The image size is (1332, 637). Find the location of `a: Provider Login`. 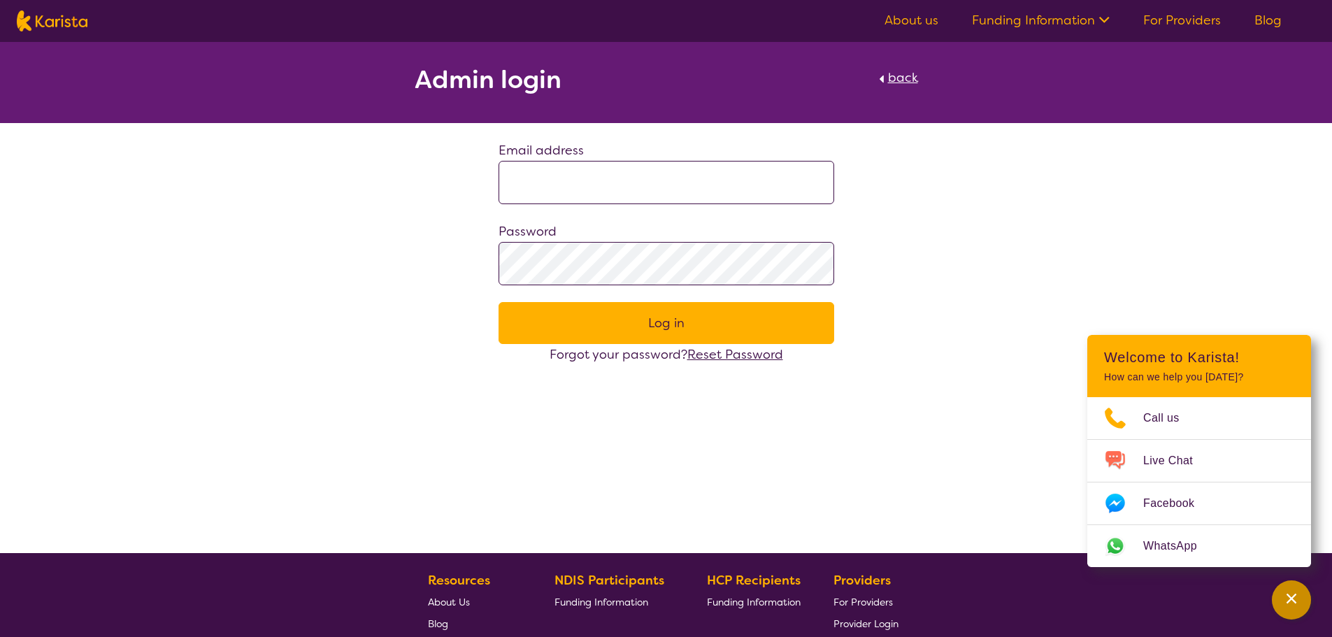

a: Provider Login is located at coordinates (866, 623).